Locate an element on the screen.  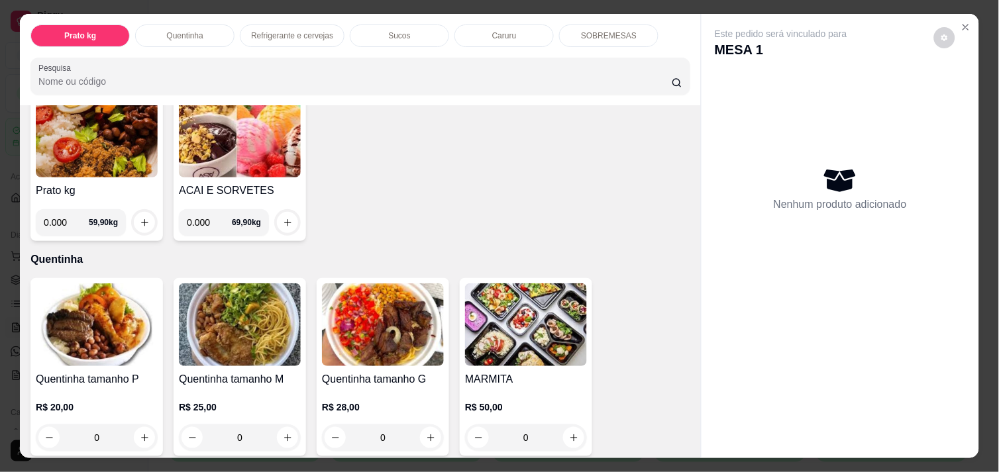
h4: Quentinha tamanho P is located at coordinates (97, 379).